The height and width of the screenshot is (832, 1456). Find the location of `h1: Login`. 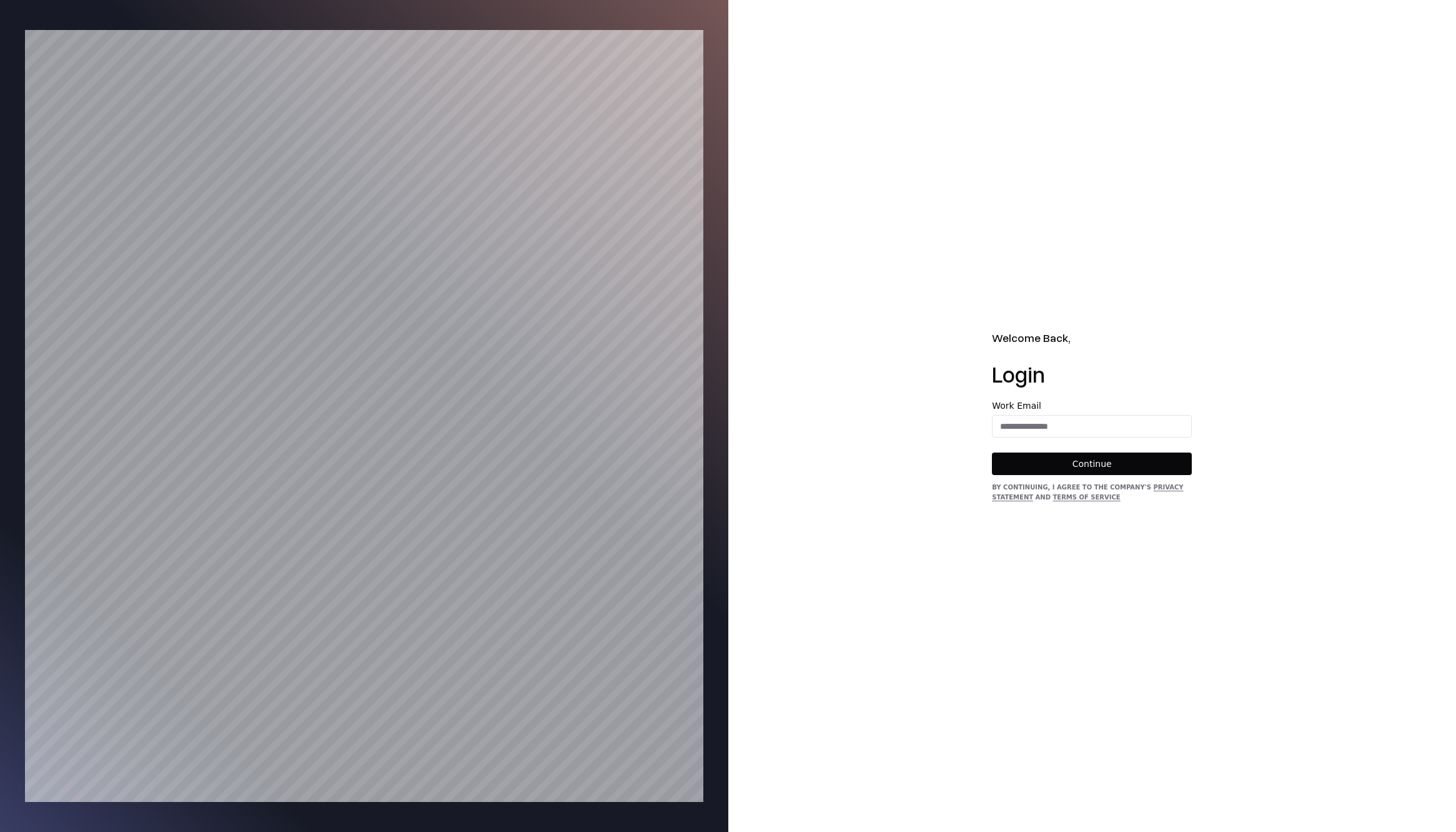

h1: Login is located at coordinates (1092, 374).